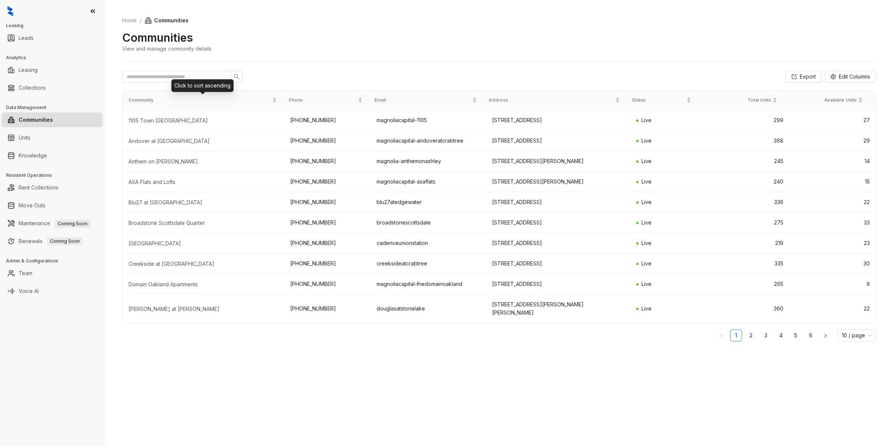 The width and height of the screenshot is (894, 446). What do you see at coordinates (167, 20) in the screenshot?
I see `span: Communities` at bounding box center [167, 20].